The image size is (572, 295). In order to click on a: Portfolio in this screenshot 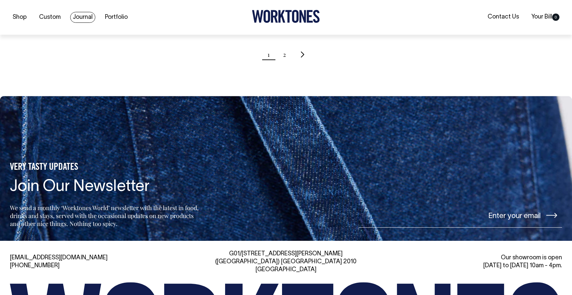, I will do `click(116, 17)`.